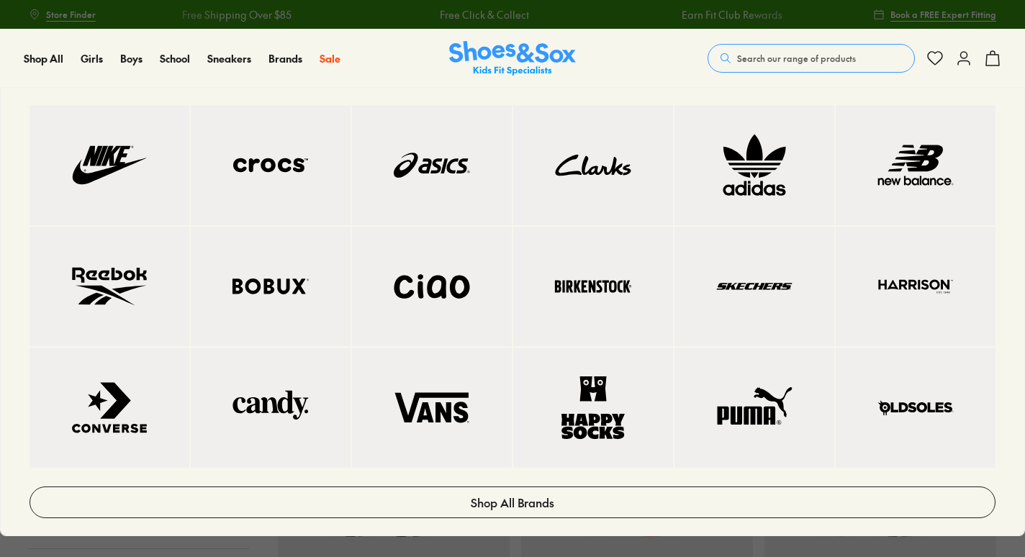 This screenshot has width=1025, height=557. What do you see at coordinates (330, 58) in the screenshot?
I see `span: Sale` at bounding box center [330, 58].